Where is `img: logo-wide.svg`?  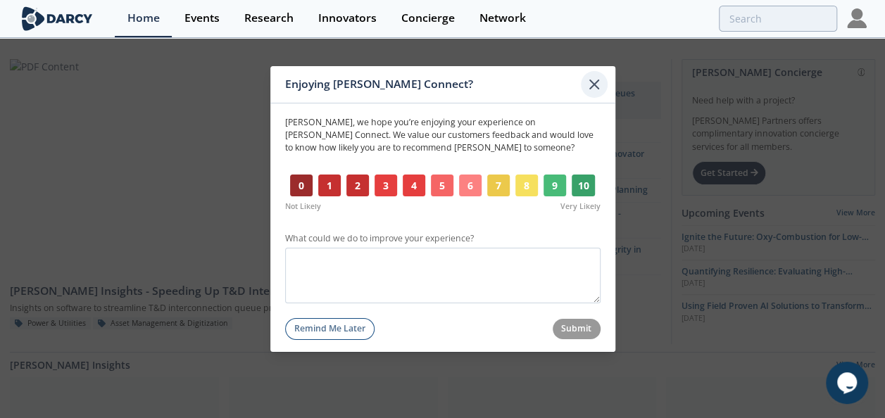 img: logo-wide.svg is located at coordinates (57, 18).